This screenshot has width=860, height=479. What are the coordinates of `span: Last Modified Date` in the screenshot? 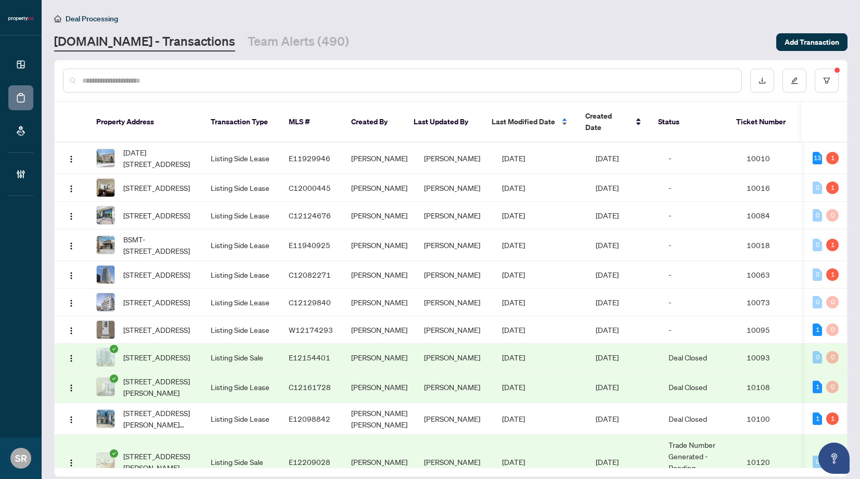 It's located at (523, 122).